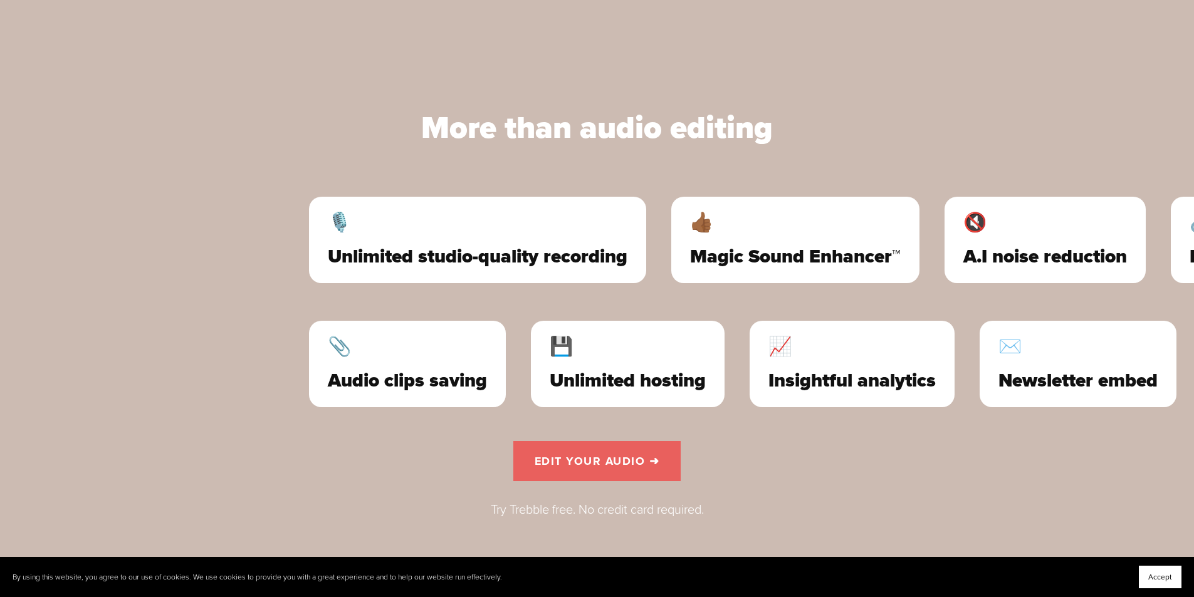 This screenshot has height=597, width=1194. What do you see at coordinates (597, 510) in the screenshot?
I see `p: Try Trebble free. No credit card required.` at bounding box center [597, 510].